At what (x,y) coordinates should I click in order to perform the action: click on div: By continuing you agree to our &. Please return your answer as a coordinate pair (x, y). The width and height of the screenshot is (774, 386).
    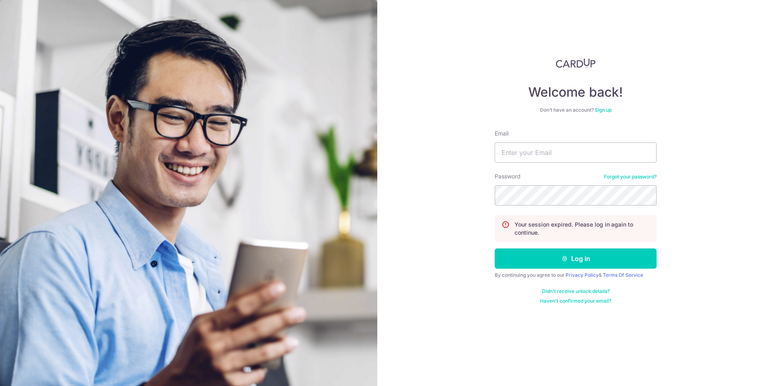
    Looking at the image, I should click on (576, 275).